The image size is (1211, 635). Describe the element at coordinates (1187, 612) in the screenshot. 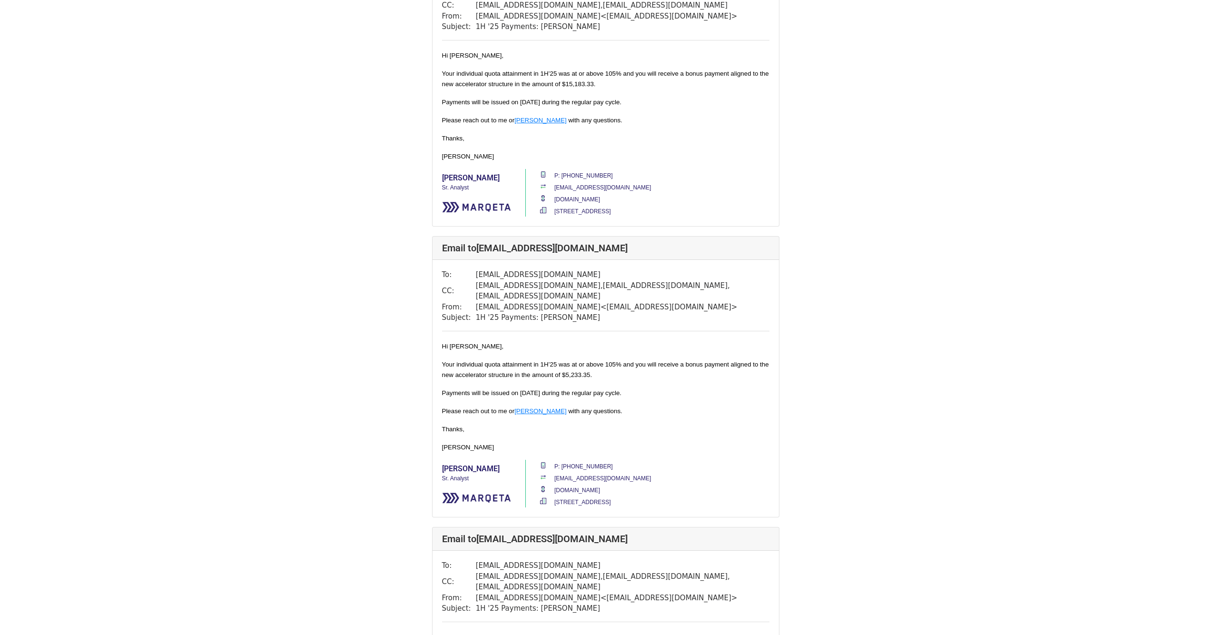

I see `div: Chat Widget` at that location.